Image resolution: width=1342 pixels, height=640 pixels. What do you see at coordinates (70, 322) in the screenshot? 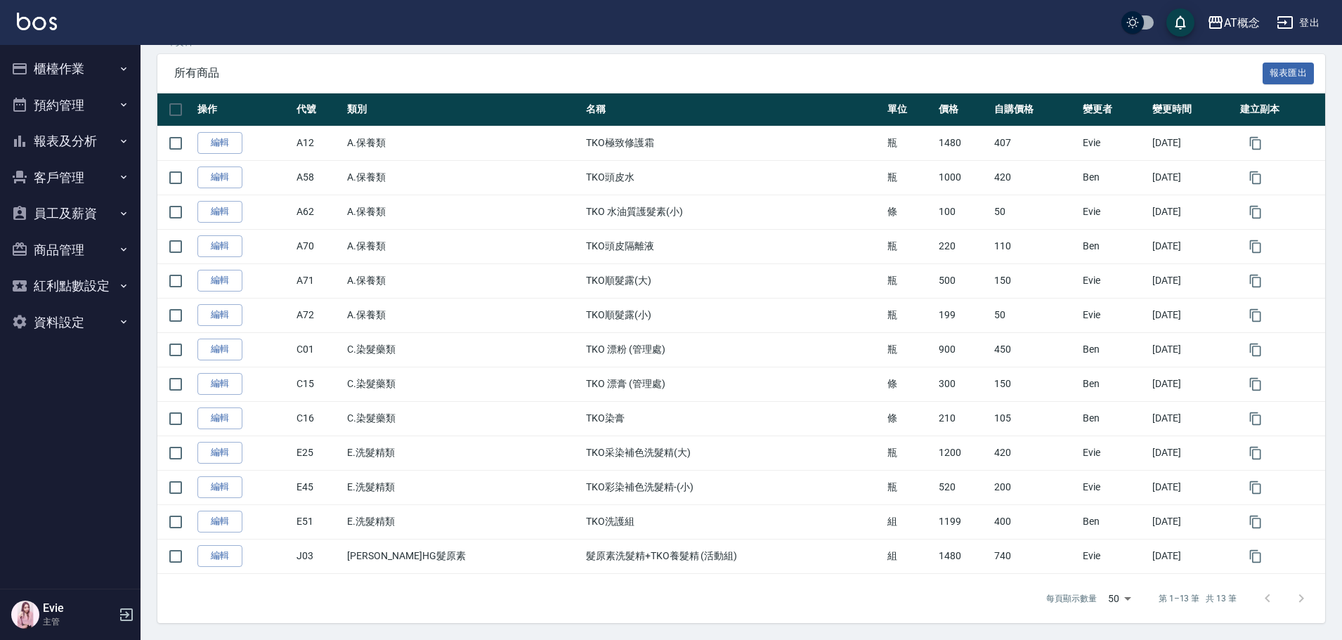
I see `button: 資料設定` at bounding box center [70, 322].